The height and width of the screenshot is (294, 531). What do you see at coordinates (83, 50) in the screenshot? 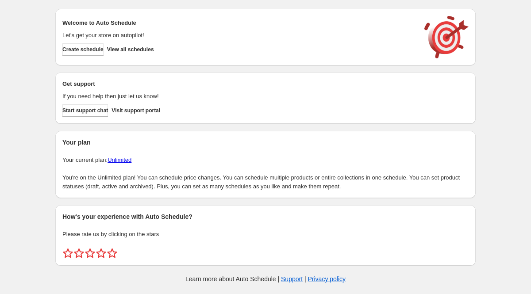
I see `button: Create schedule` at bounding box center [83, 50].